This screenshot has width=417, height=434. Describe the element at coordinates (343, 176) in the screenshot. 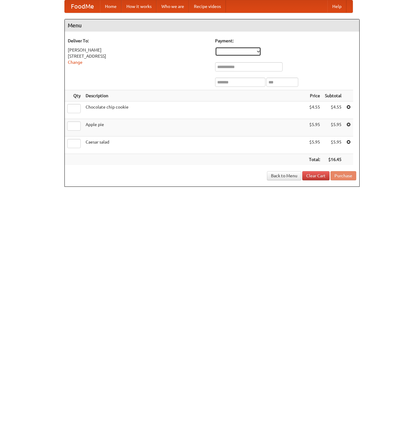

I see `button: Purchase` at that location.